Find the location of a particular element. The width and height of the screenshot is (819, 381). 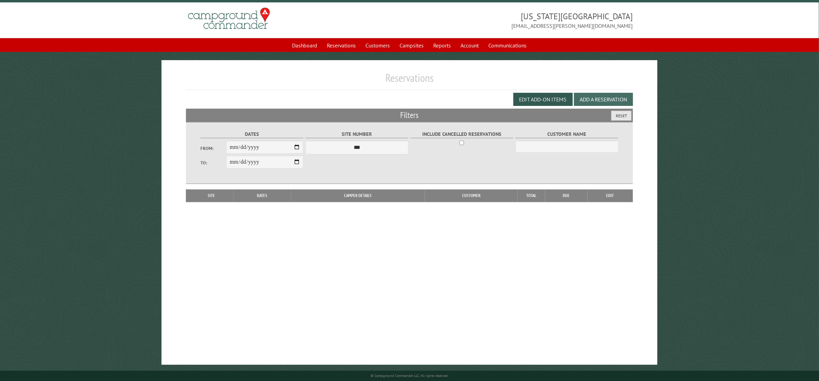

th: Site is located at coordinates (211, 196).